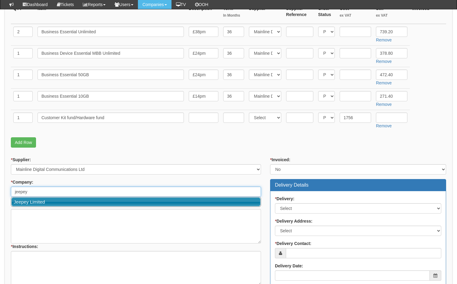 The height and width of the screenshot is (284, 457). Describe the element at coordinates (392, 14) in the screenshot. I see `th: Sell` at that location.